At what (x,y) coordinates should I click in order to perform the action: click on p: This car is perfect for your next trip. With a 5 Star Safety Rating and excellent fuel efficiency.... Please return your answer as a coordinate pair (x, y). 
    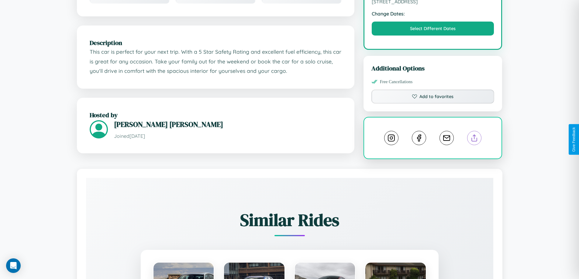
    Looking at the image, I should click on (215, 61).